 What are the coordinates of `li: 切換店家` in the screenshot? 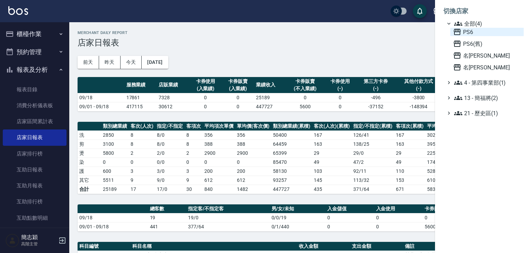 It's located at (484, 11).